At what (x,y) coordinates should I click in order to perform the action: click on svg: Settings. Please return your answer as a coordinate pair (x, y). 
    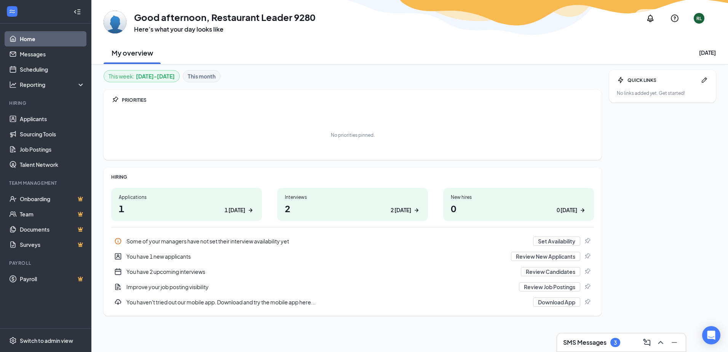
    Looking at the image, I should click on (13, 341).